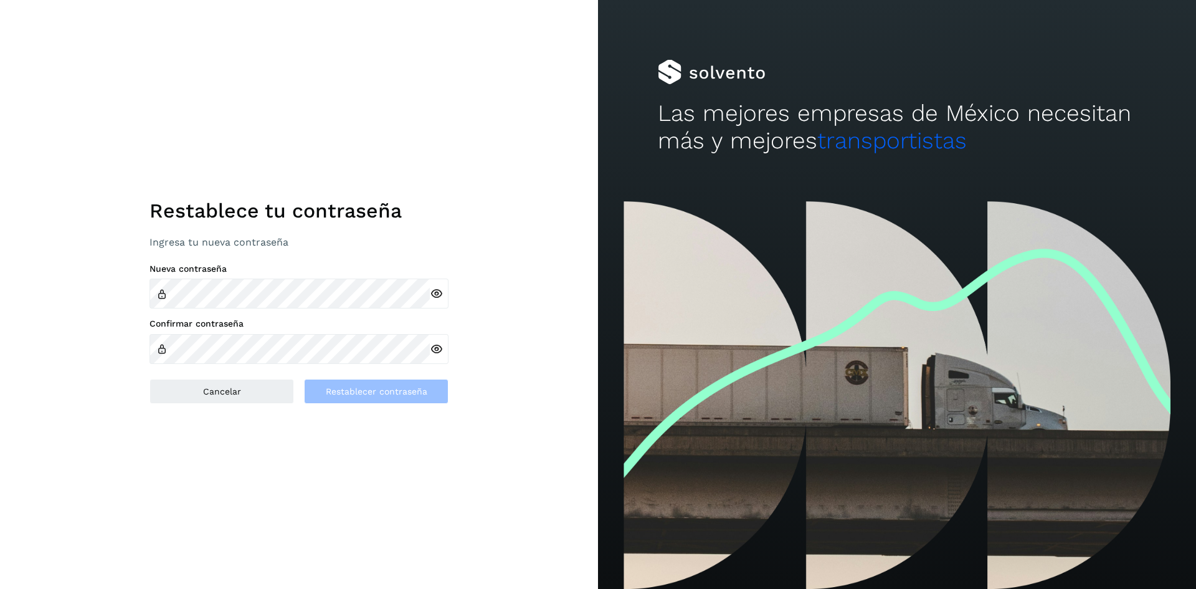 Image resolution: width=1196 pixels, height=589 pixels. I want to click on button: Cancelar, so click(222, 391).